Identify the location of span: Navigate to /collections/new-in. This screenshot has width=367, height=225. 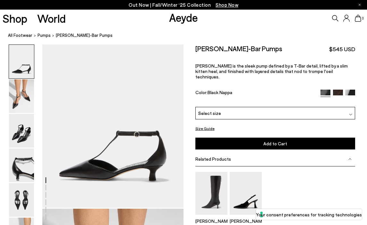
(227, 5).